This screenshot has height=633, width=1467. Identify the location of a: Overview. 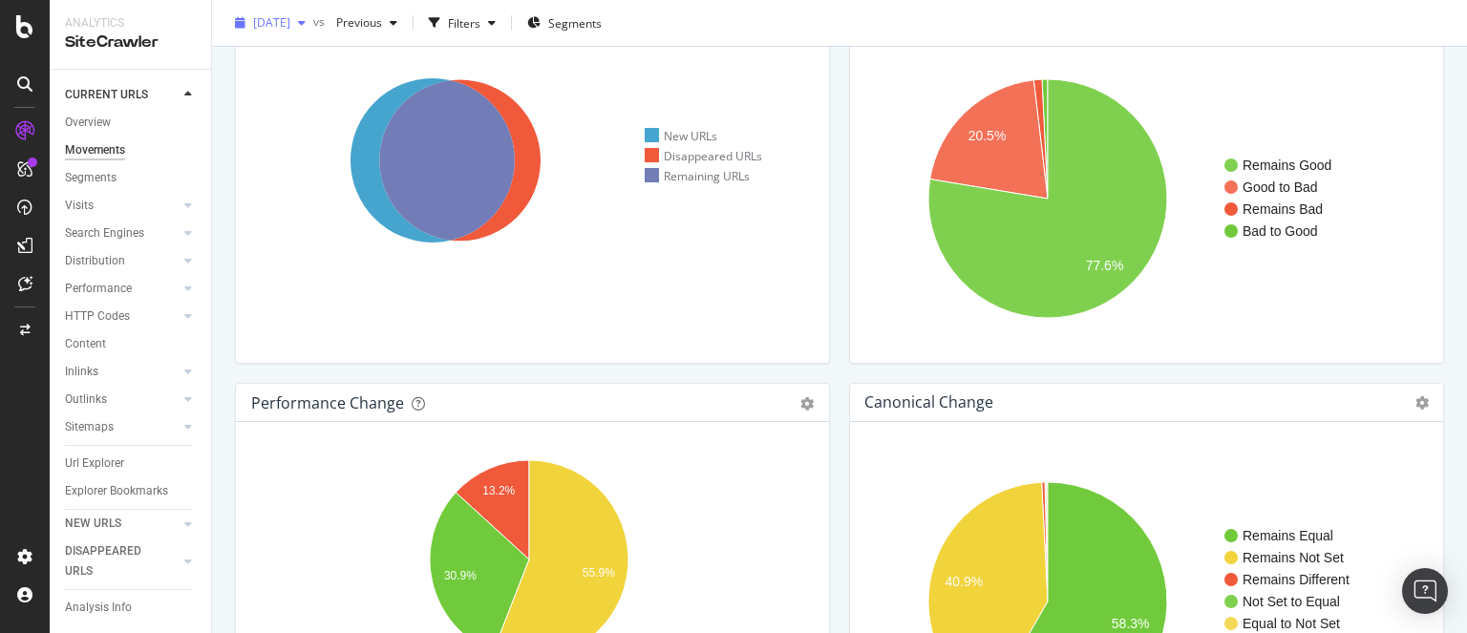
(131, 122).